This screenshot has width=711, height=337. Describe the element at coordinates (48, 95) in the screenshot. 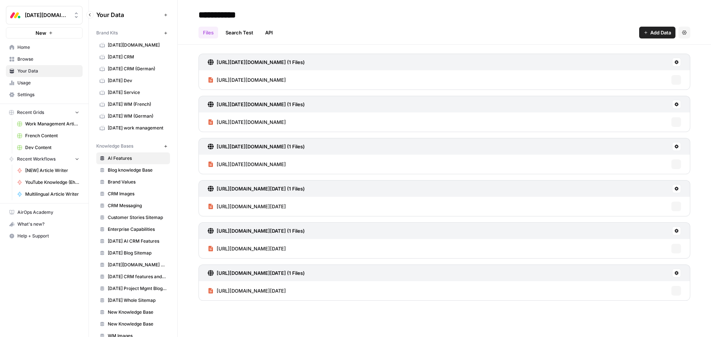

I see `span: Settings` at that location.